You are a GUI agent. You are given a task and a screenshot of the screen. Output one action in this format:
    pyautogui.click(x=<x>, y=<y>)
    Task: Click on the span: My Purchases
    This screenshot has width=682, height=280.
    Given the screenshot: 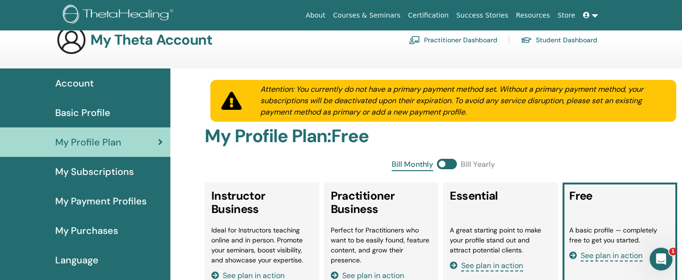 What is the action you would take?
    pyautogui.click(x=87, y=231)
    